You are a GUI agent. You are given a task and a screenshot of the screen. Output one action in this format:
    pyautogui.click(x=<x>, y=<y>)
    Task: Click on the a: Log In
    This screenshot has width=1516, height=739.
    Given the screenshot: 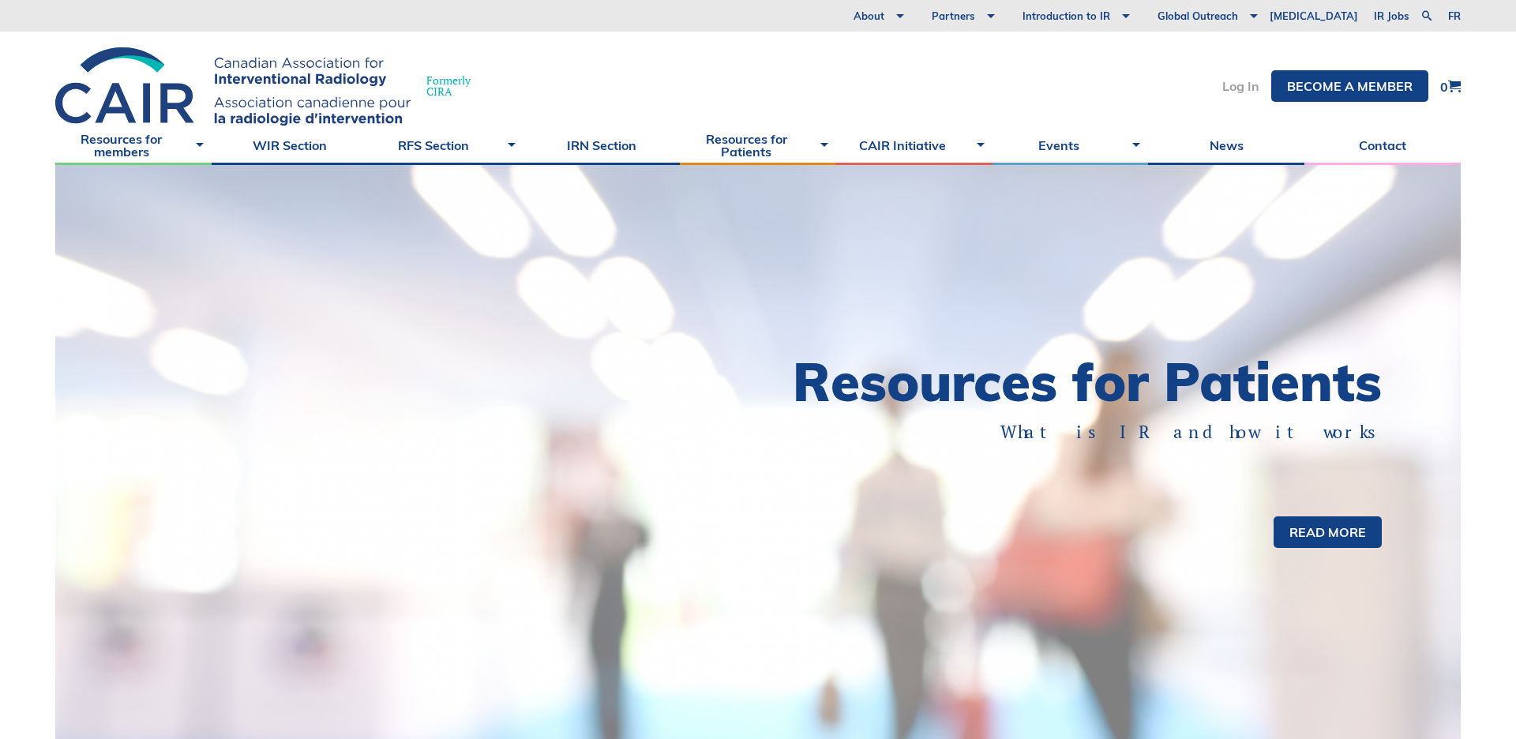 What is the action you would take?
    pyautogui.click(x=1241, y=86)
    